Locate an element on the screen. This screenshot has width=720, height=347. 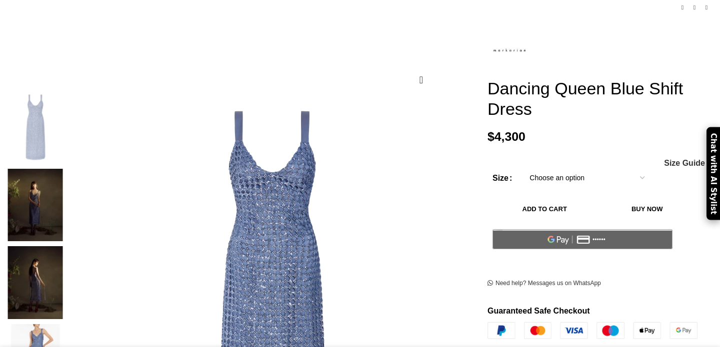
a: Size Guide is located at coordinates (684, 163).